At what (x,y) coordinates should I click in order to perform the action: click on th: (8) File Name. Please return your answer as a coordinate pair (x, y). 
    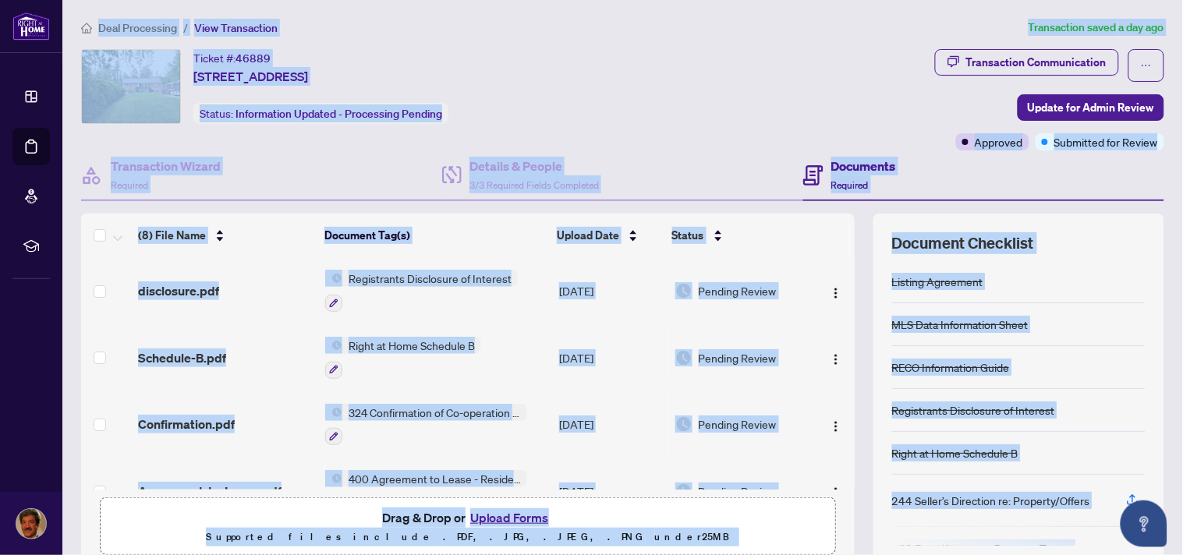
    Looking at the image, I should click on (225, 236).